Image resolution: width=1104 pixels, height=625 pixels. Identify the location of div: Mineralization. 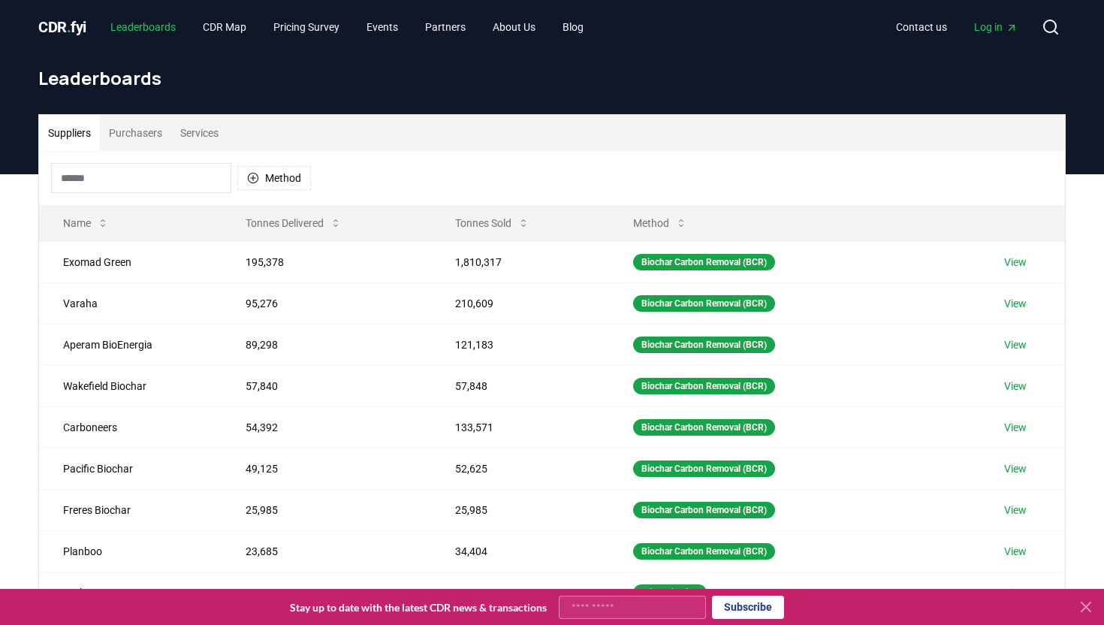
(670, 593).